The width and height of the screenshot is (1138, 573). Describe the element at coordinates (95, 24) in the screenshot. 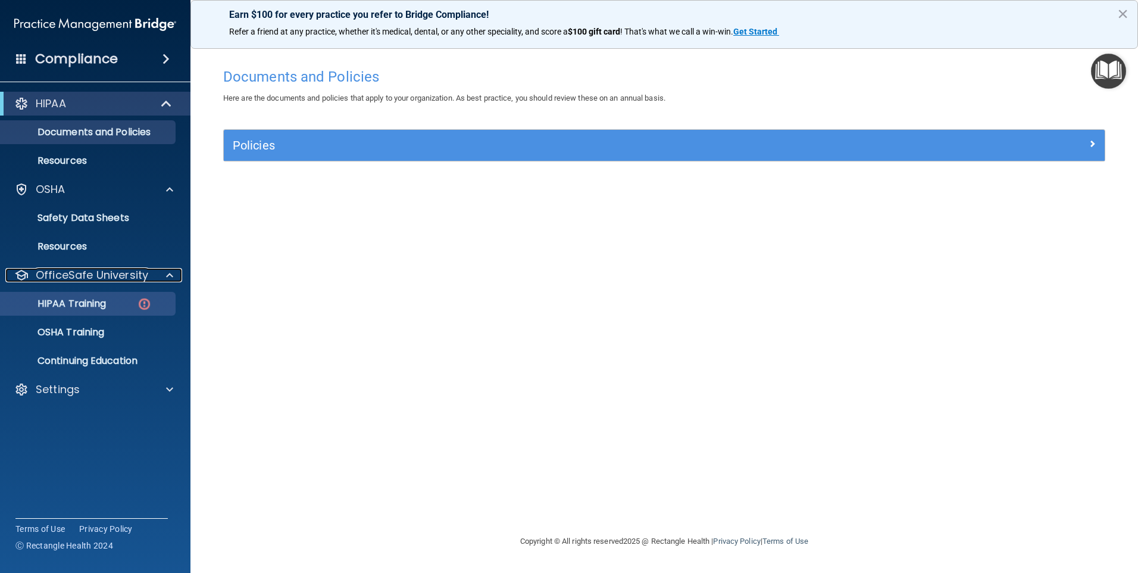

I see `img: PMB logo` at that location.